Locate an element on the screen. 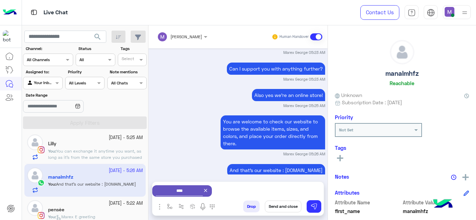 The width and height of the screenshot is (476, 220). a: Contact Us is located at coordinates (380, 13).